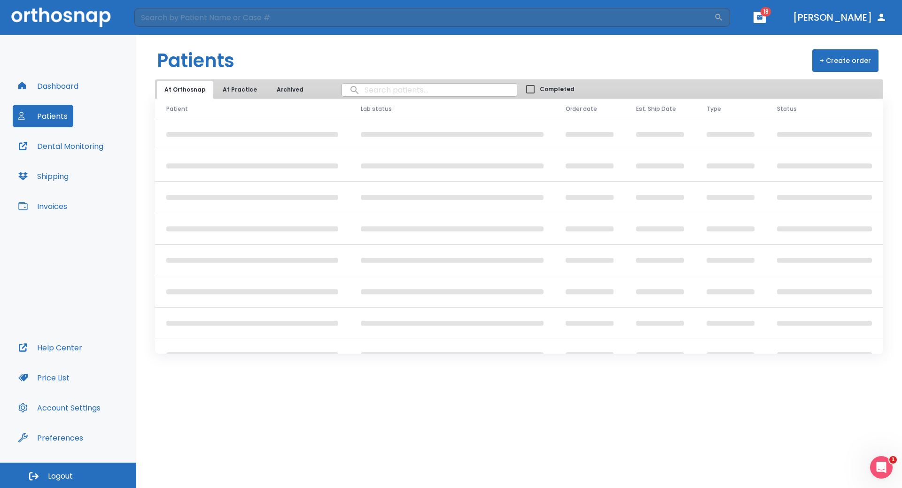 This screenshot has height=488, width=902. I want to click on a: Shipping, so click(43, 176).